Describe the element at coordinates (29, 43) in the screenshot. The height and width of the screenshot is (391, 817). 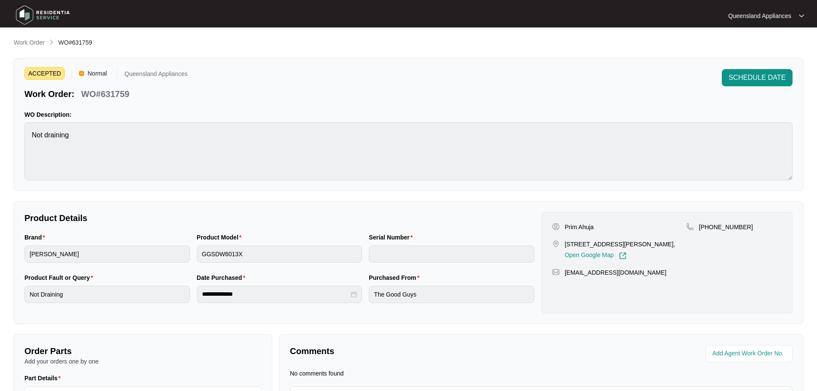
I see `a: Work Order` at that location.